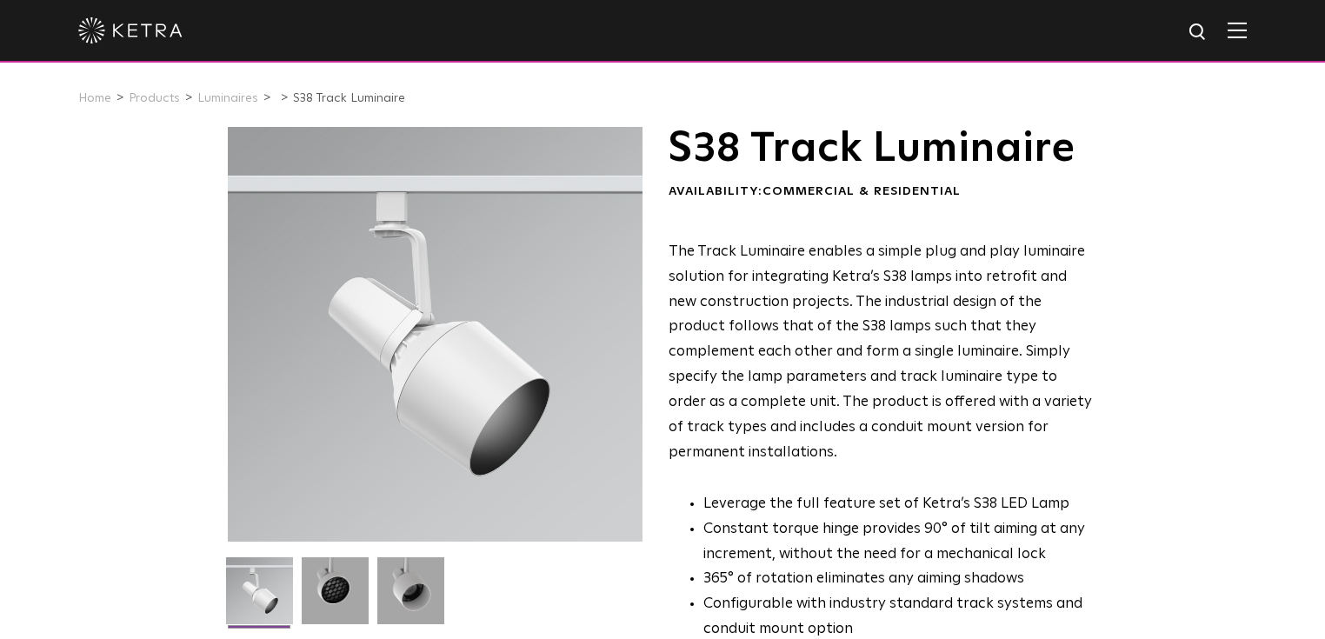 Image resolution: width=1325 pixels, height=639 pixels. Describe the element at coordinates (335, 597) in the screenshot. I see `img: 3b1b0dc7630e9da69e6b` at that location.